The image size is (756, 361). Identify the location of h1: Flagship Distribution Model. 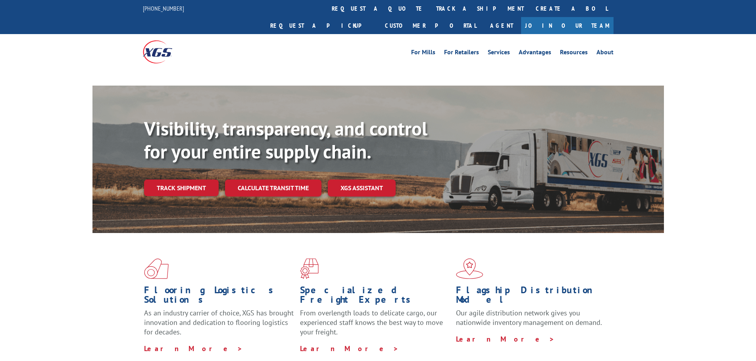
(531, 297).